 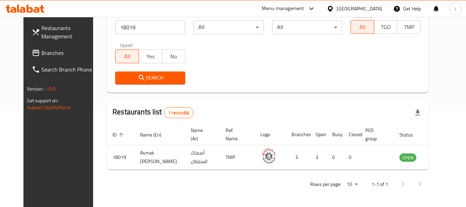 I want to click on span: Ref. Name, so click(x=236, y=134).